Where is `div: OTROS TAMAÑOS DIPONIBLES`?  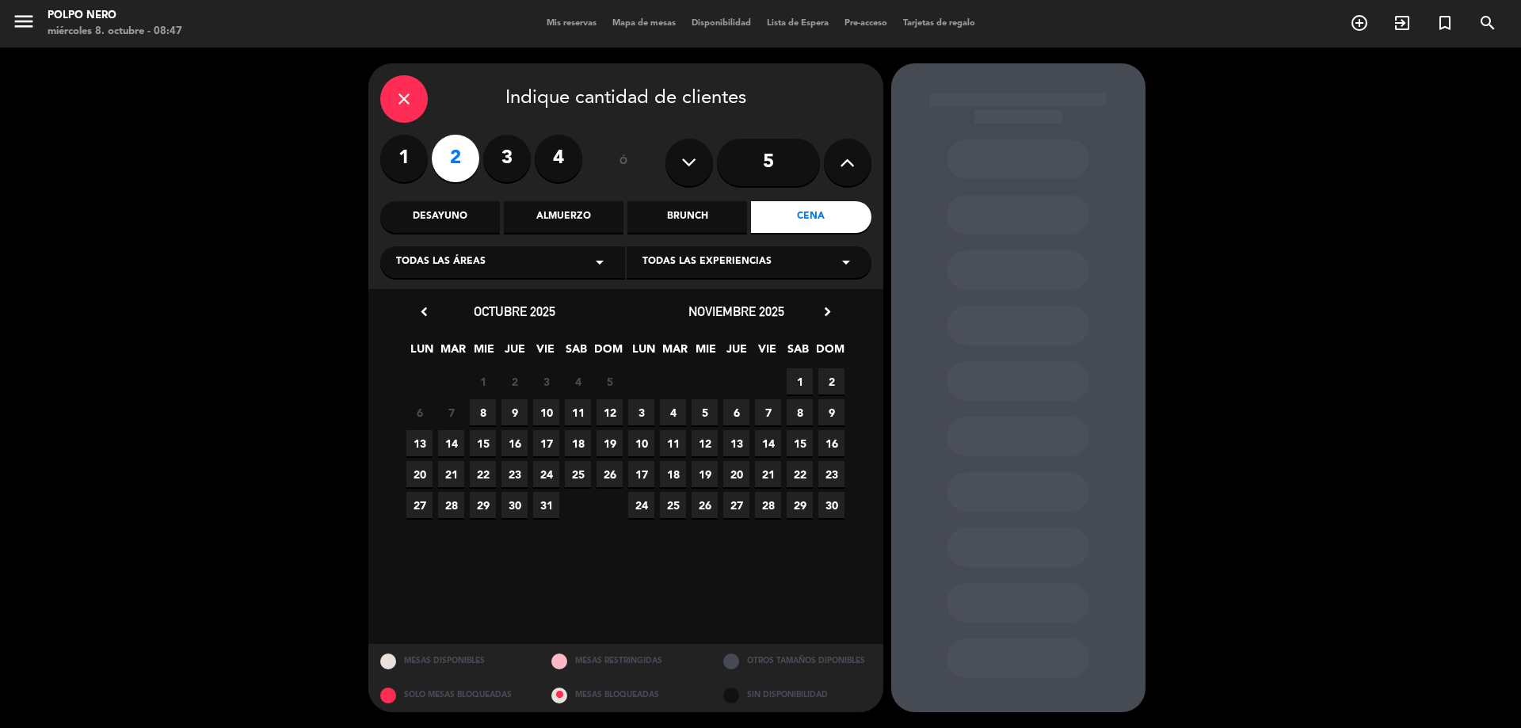
div: OTROS TAMAÑOS DIPONIBLES is located at coordinates (797, 661).